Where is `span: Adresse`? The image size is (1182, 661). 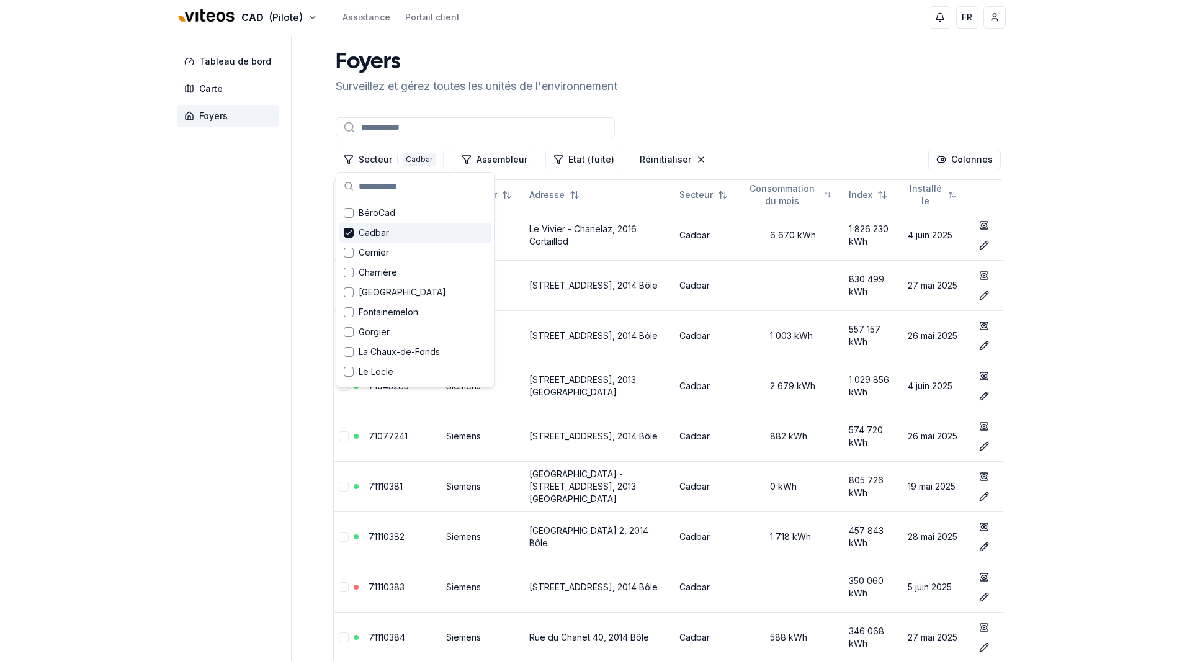
span: Adresse is located at coordinates (547, 195).